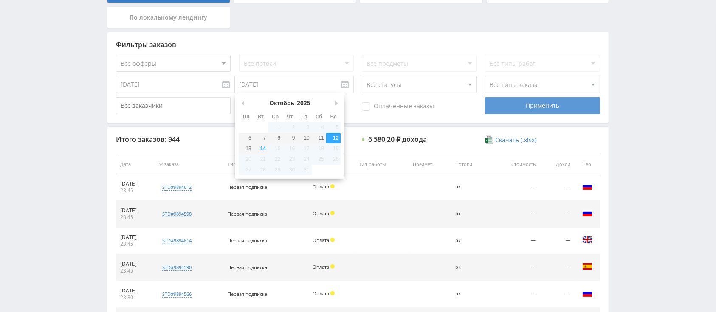 This screenshot has width=716, height=312. What do you see at coordinates (488, 140) in the screenshot?
I see `img: xlsx` at bounding box center [488, 140].